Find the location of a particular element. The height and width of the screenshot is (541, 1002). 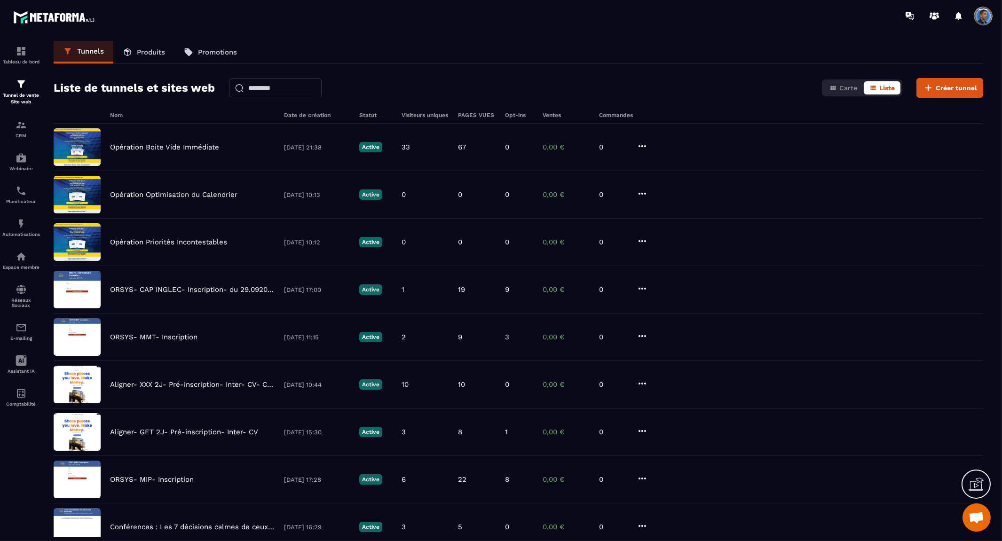

p: 6 is located at coordinates (404, 480).